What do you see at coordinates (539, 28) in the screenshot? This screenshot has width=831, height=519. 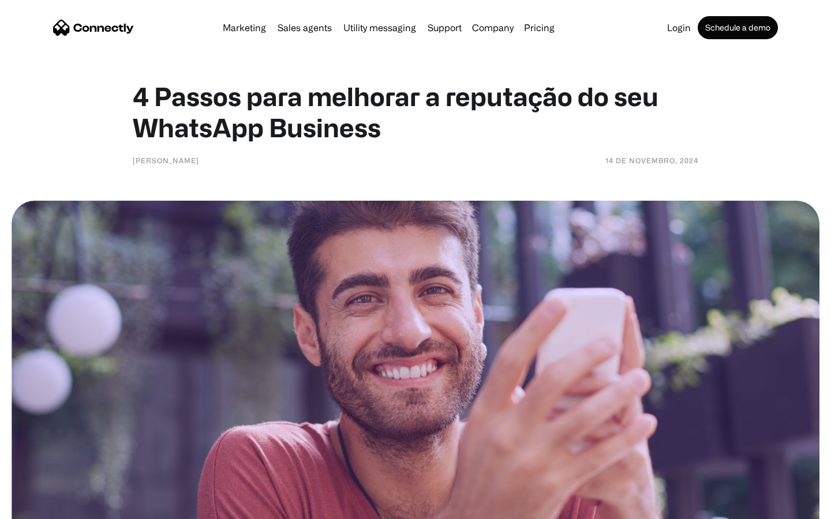 I see `a: Pricing` at bounding box center [539, 28].